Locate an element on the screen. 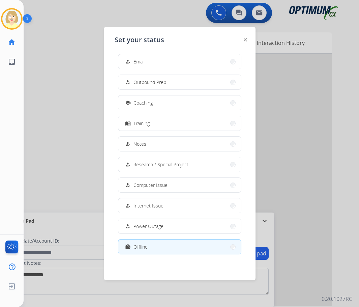  span: Research / Special Project is located at coordinates (161, 164).